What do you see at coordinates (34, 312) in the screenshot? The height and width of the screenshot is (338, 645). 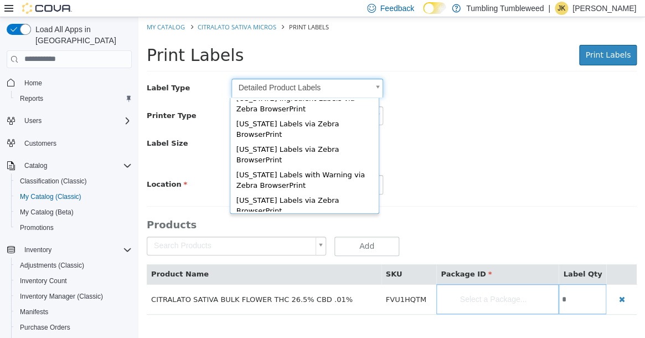 I see `a: Manifests` at bounding box center [34, 312].